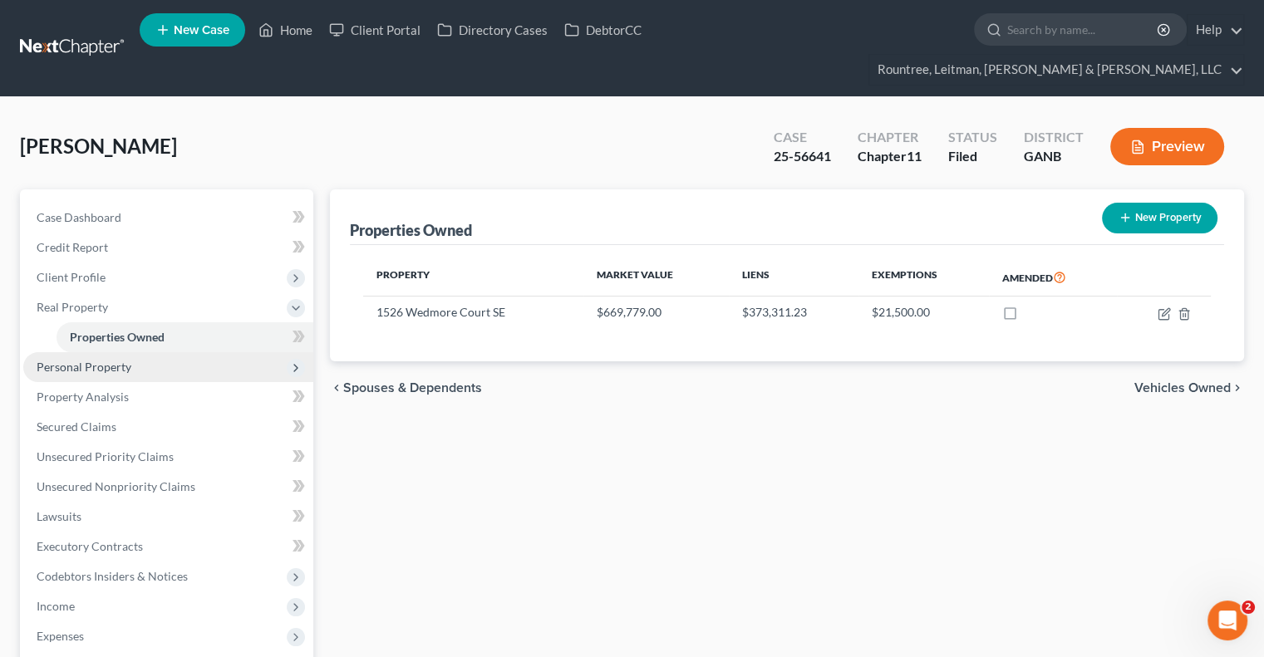 The height and width of the screenshot is (657, 1264). What do you see at coordinates (794, 278) in the screenshot?
I see `th: Liens` at bounding box center [794, 278].